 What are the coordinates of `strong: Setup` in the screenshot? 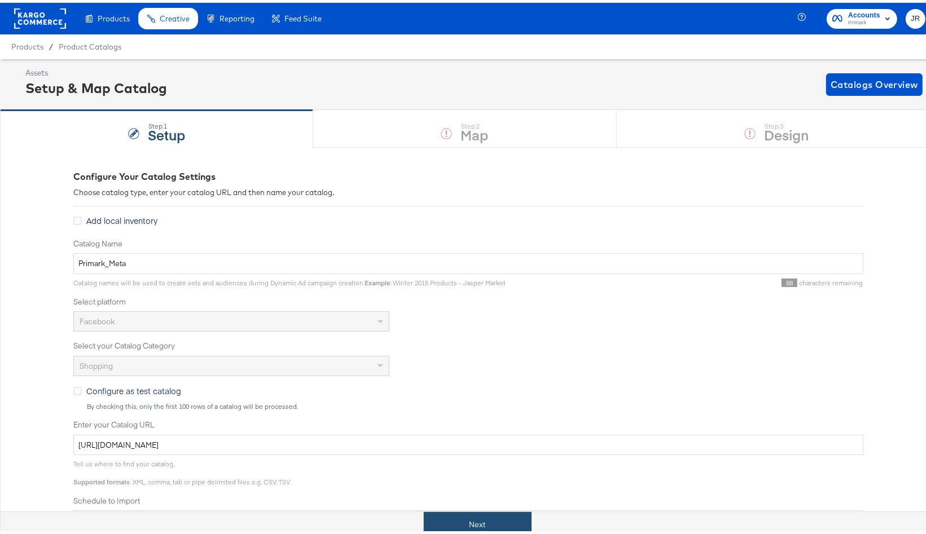 It's located at (166, 131).